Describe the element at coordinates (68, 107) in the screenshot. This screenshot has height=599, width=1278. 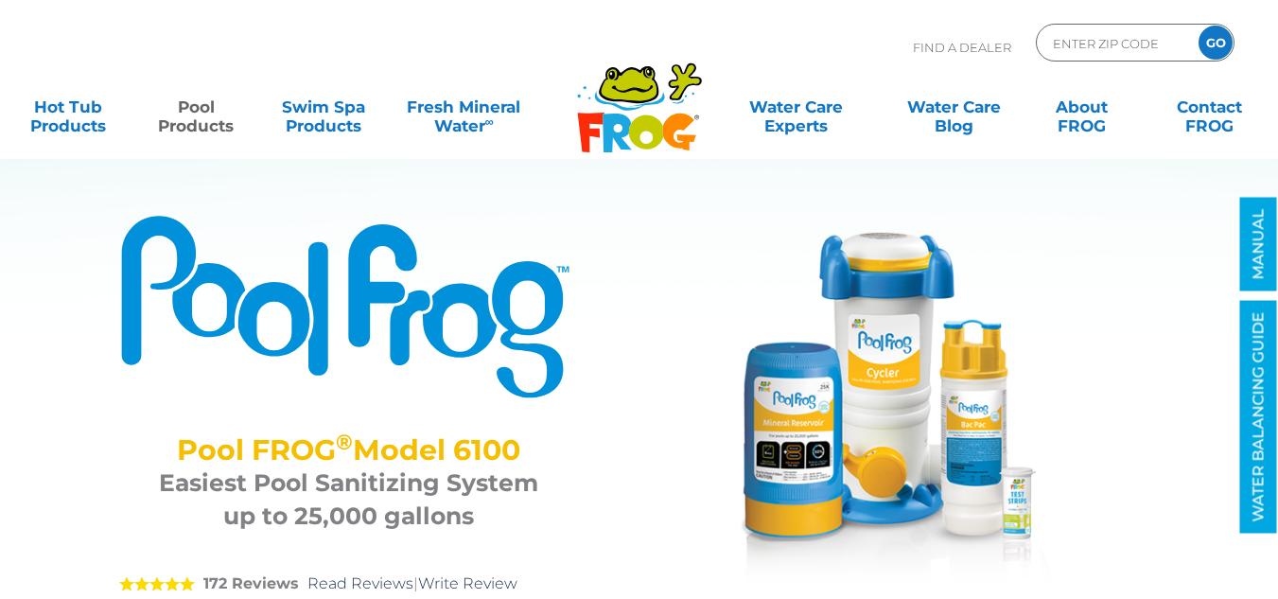
I see `a: Hot TubProducts` at that location.